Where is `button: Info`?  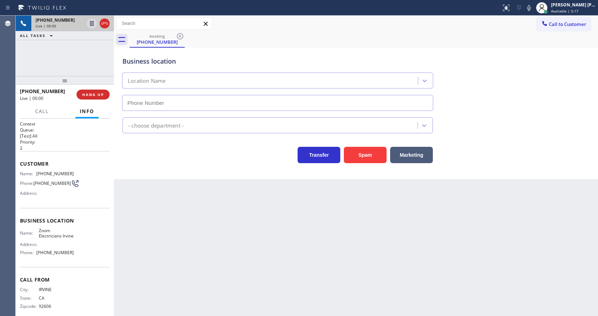 button: Info is located at coordinates (87, 111).